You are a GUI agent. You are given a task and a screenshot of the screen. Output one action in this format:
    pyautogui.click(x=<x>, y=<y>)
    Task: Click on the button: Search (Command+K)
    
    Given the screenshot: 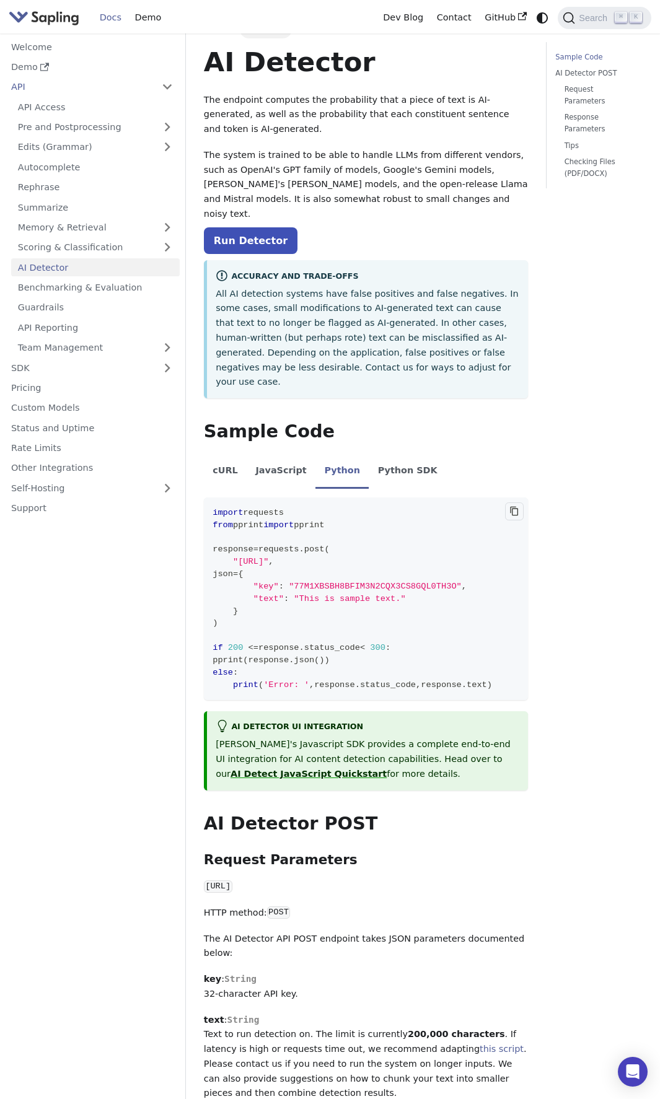 What is the action you would take?
    pyautogui.click(x=604, y=18)
    